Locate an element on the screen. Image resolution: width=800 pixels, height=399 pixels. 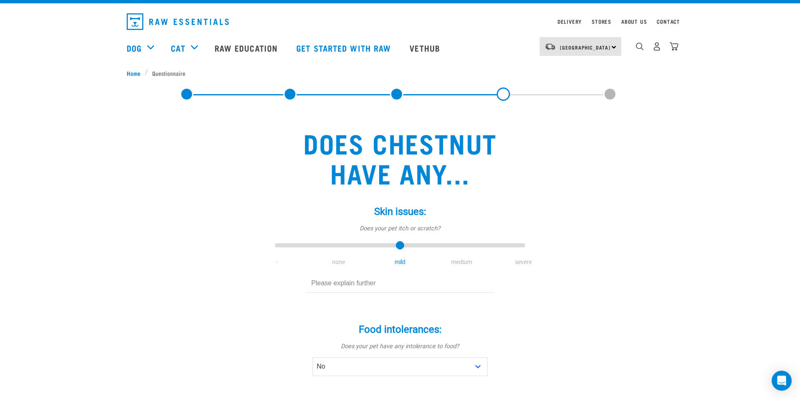
label: Food intolerances: is located at coordinates (400, 330).